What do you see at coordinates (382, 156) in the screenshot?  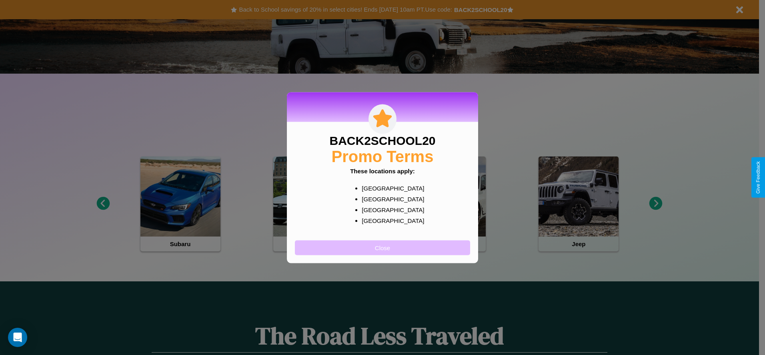 I see `h2: Promo Terms` at bounding box center [382, 156].